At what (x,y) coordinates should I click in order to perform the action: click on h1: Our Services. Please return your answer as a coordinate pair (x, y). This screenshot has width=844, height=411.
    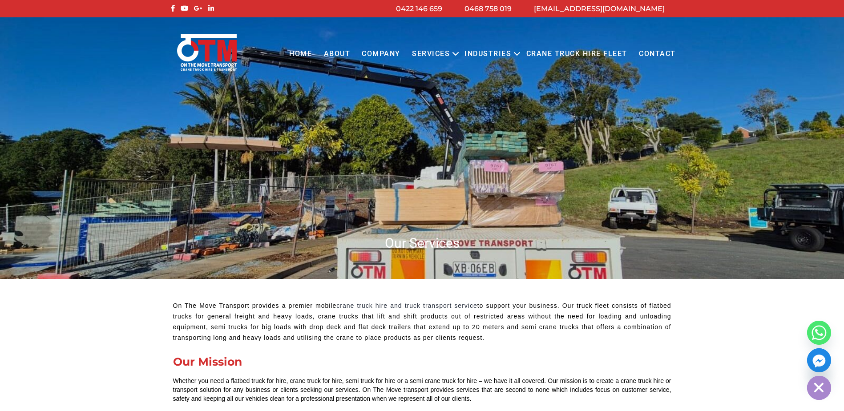
    Looking at the image, I should click on (422, 243).